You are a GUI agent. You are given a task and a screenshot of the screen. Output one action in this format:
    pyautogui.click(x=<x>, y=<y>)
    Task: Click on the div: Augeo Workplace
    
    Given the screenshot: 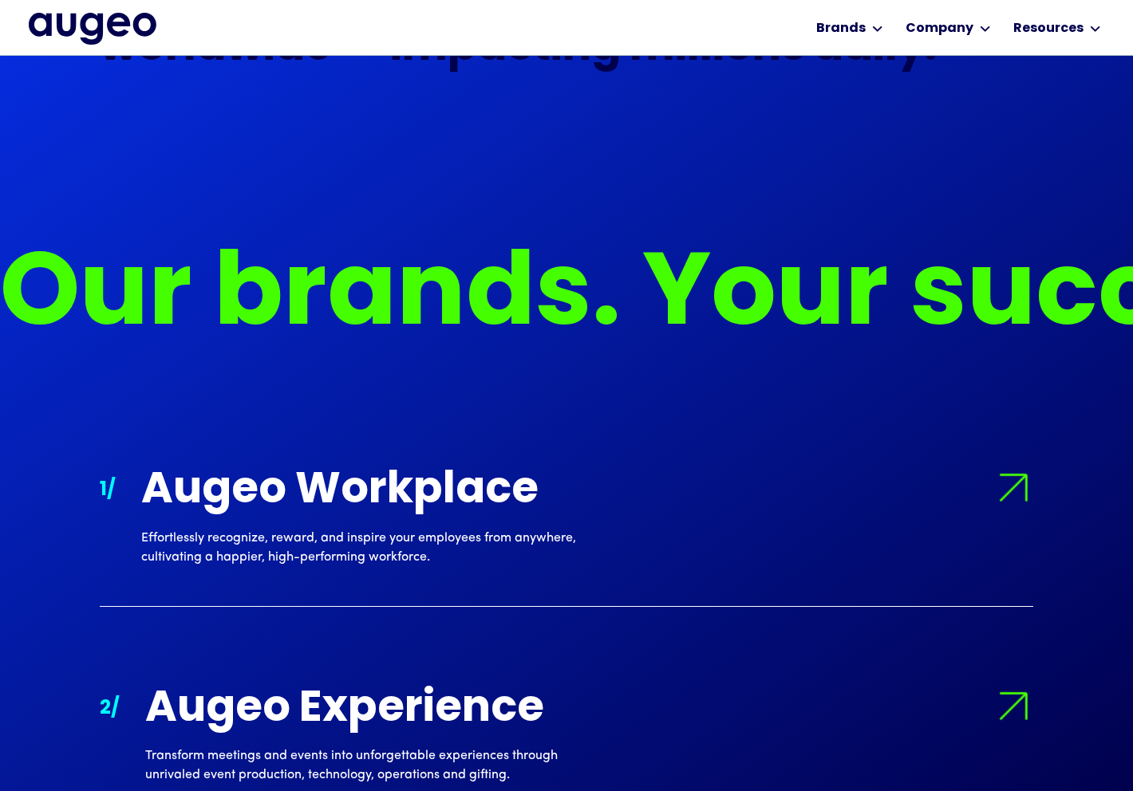 What is the action you would take?
    pyautogui.click(x=371, y=491)
    